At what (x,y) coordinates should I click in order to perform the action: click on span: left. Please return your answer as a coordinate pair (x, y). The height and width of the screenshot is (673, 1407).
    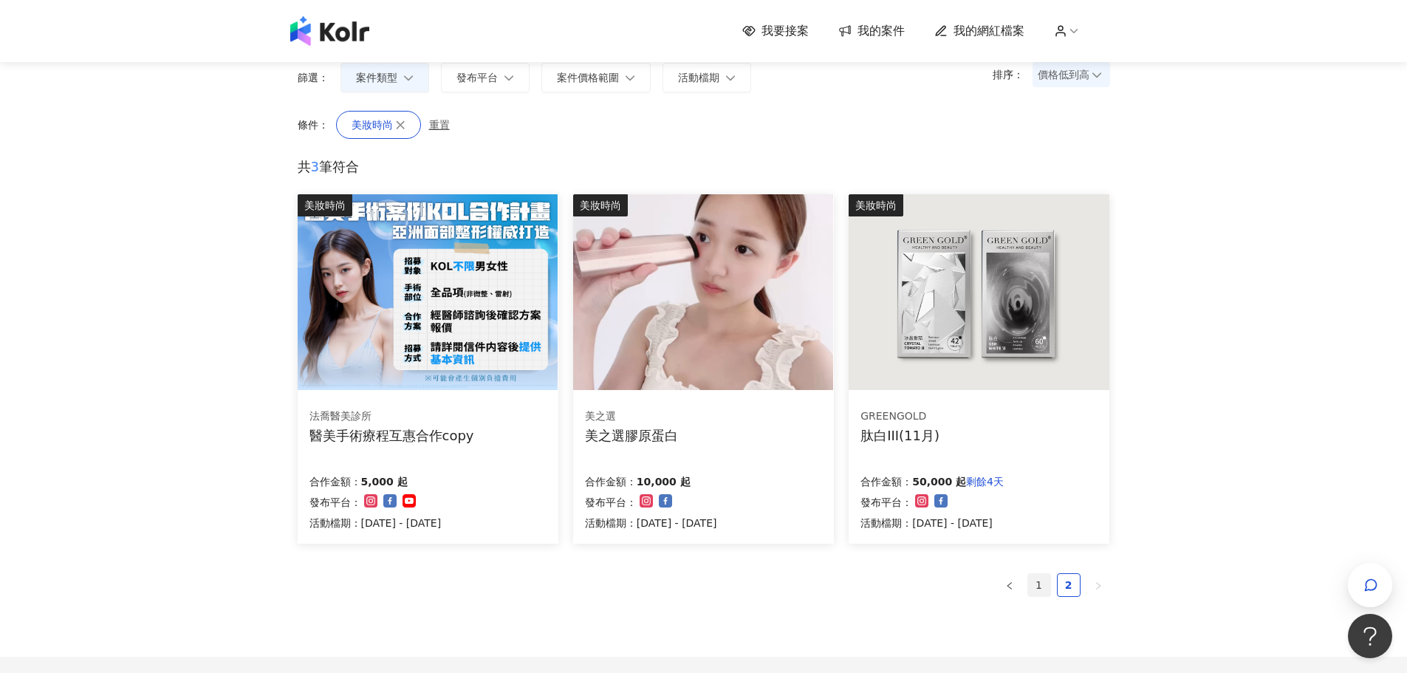
    Looking at the image, I should click on (1010, 586).